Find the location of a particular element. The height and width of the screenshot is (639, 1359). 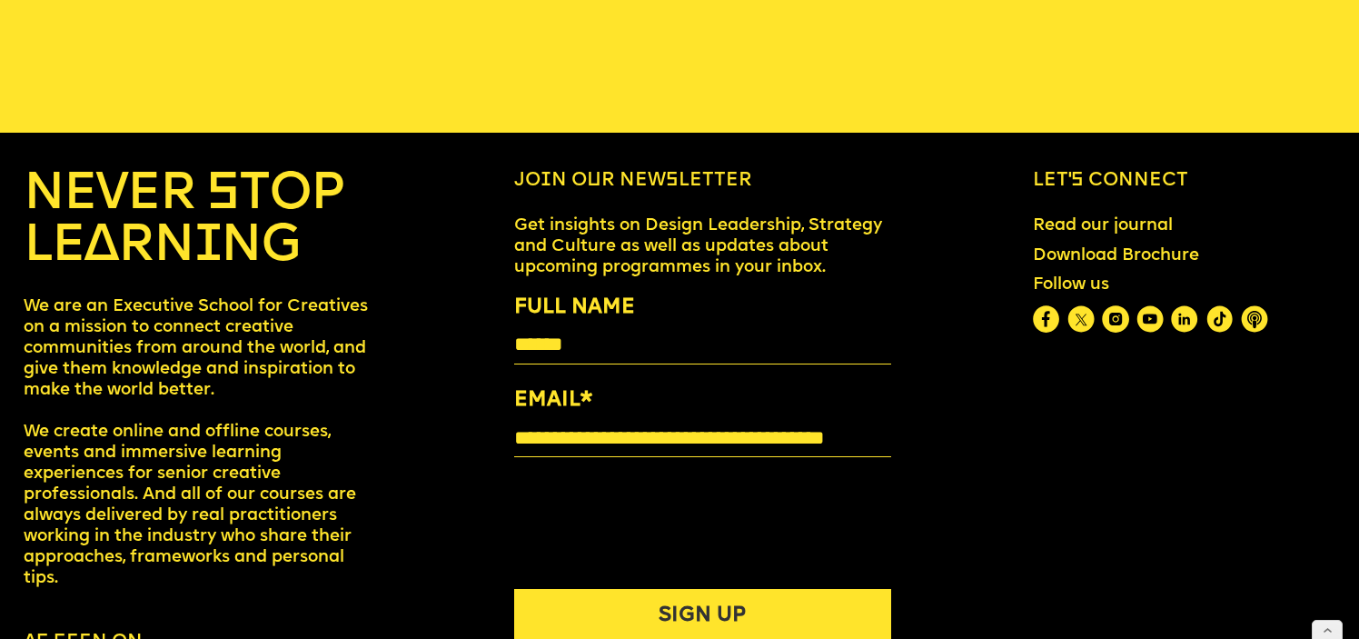

h4: NEVER STOP LEARNING is located at coordinates (198, 222).